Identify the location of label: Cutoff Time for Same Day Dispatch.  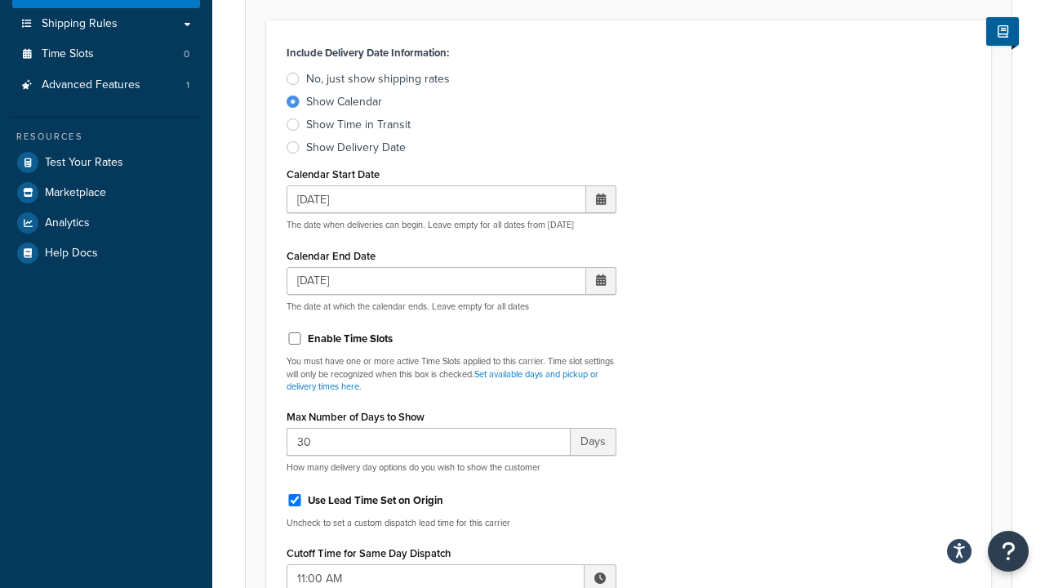
(368, 553).